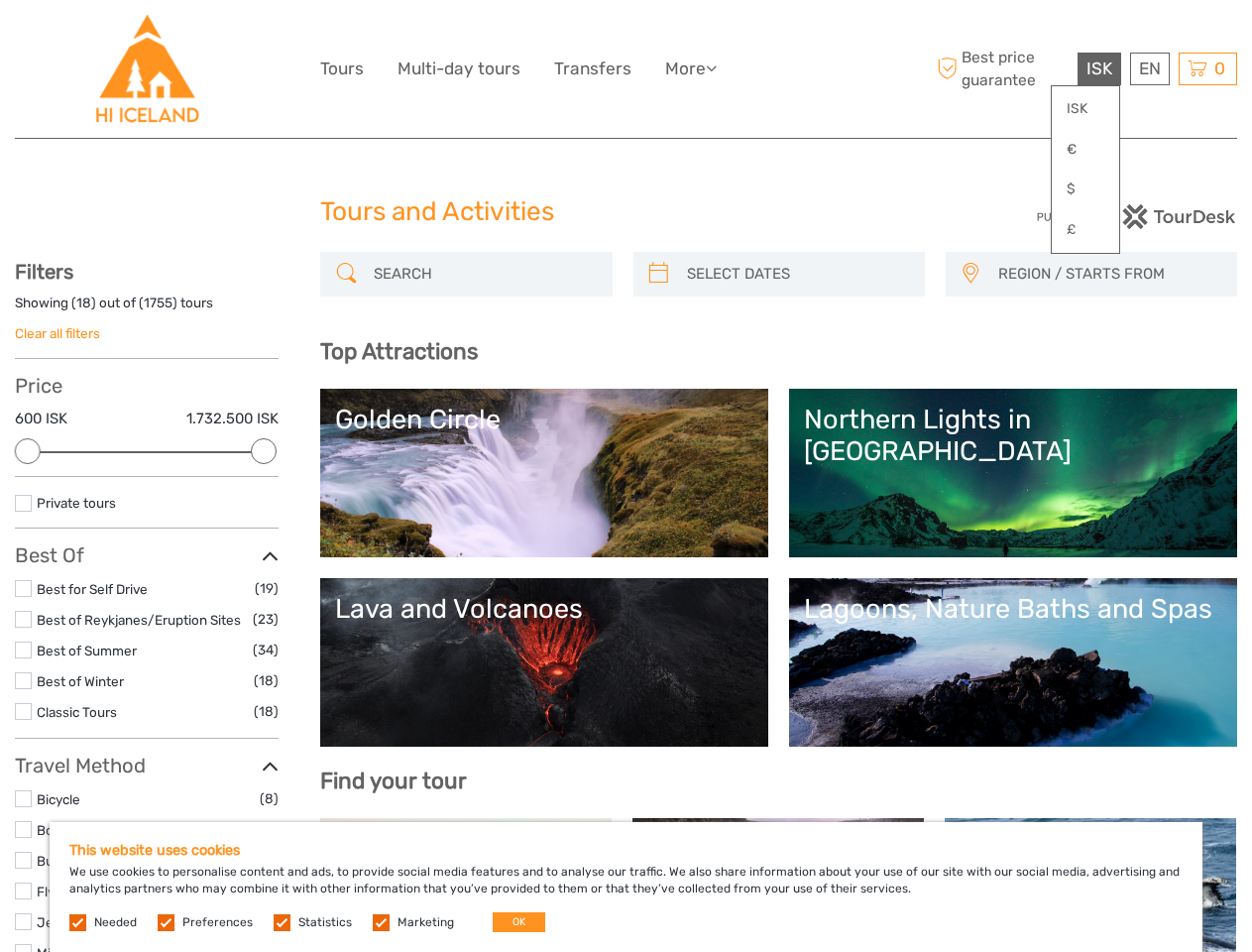 Image resolution: width=1252 pixels, height=952 pixels. I want to click on a: Best of Summer, so click(86, 650).